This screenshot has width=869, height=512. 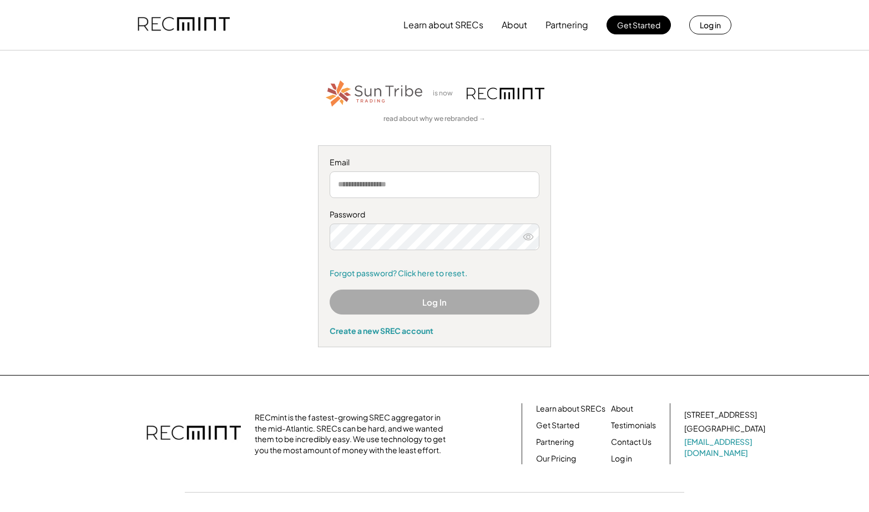 I want to click on a: Testimonials, so click(x=633, y=426).